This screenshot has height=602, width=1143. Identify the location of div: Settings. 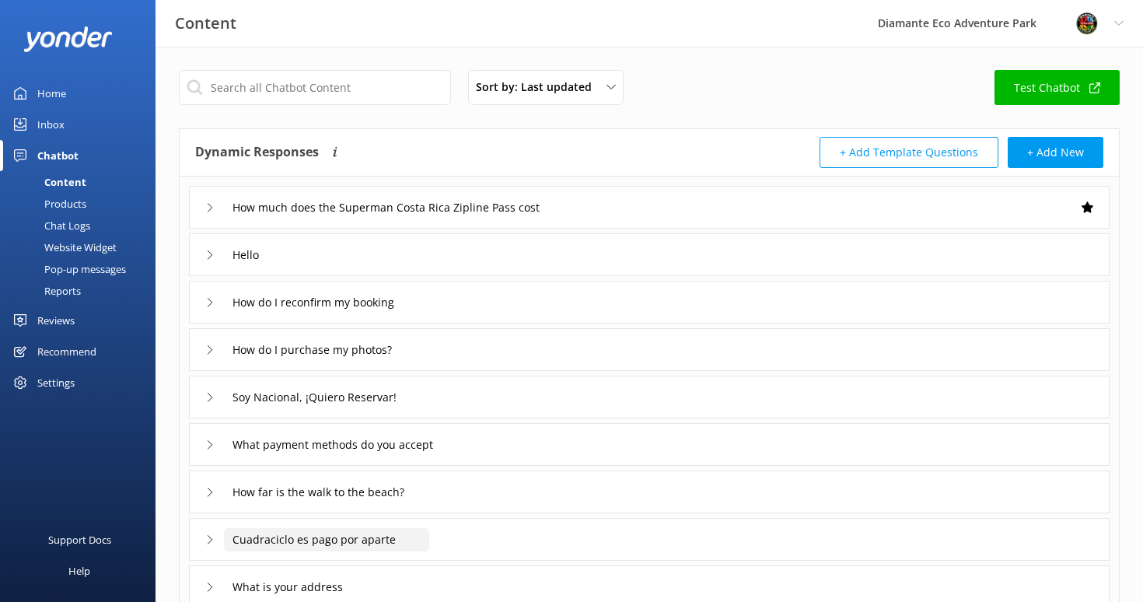
(56, 383).